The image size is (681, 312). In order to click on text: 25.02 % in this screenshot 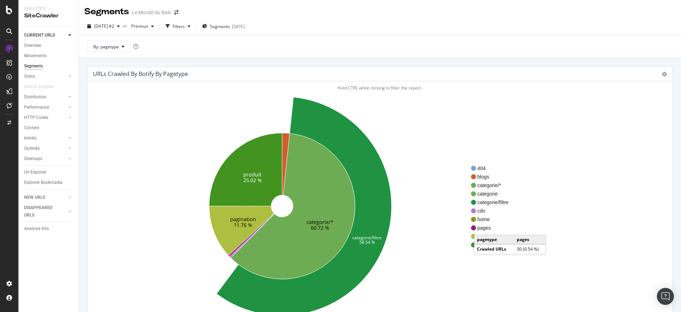, I will do `click(253, 179)`.